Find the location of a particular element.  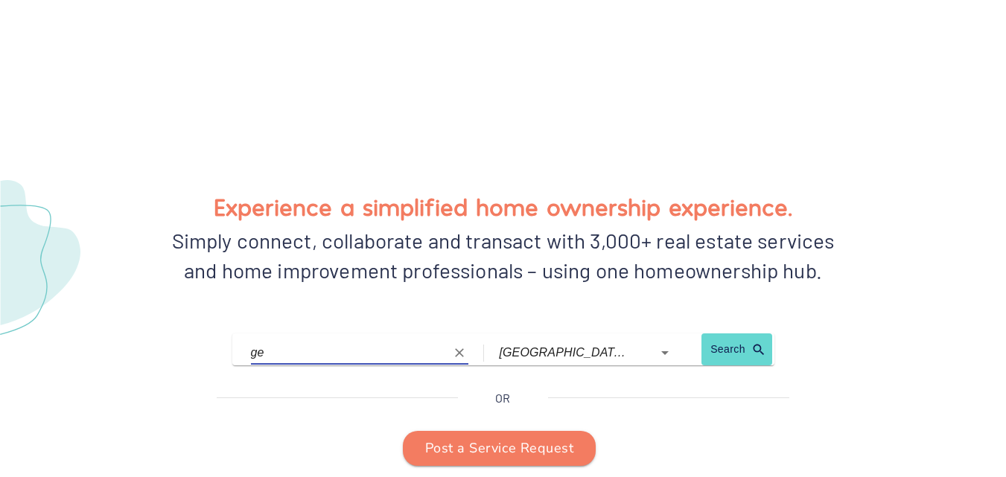

button: Clear is located at coordinates (459, 353).